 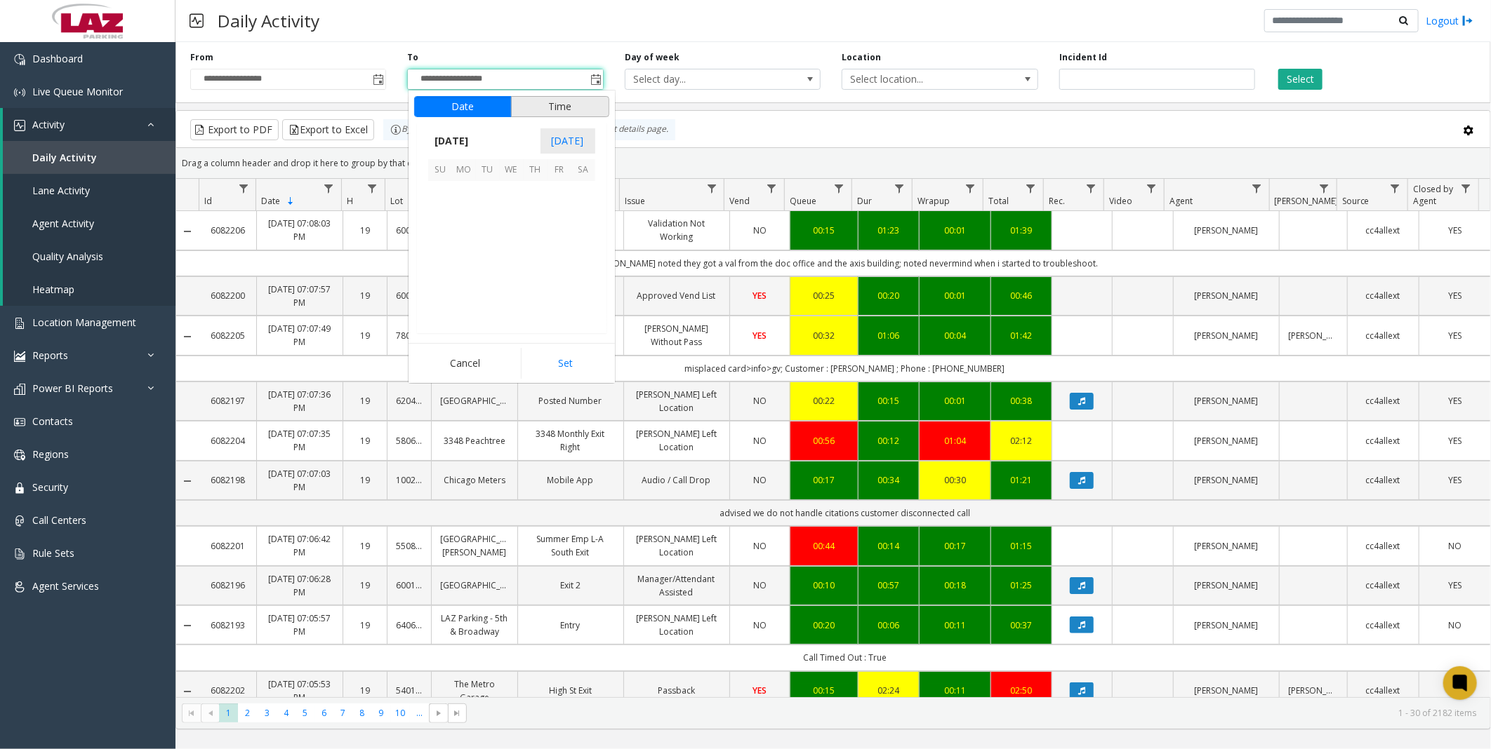 What do you see at coordinates (474, 441) in the screenshot?
I see `a: 3348 Peachtree` at bounding box center [474, 441].